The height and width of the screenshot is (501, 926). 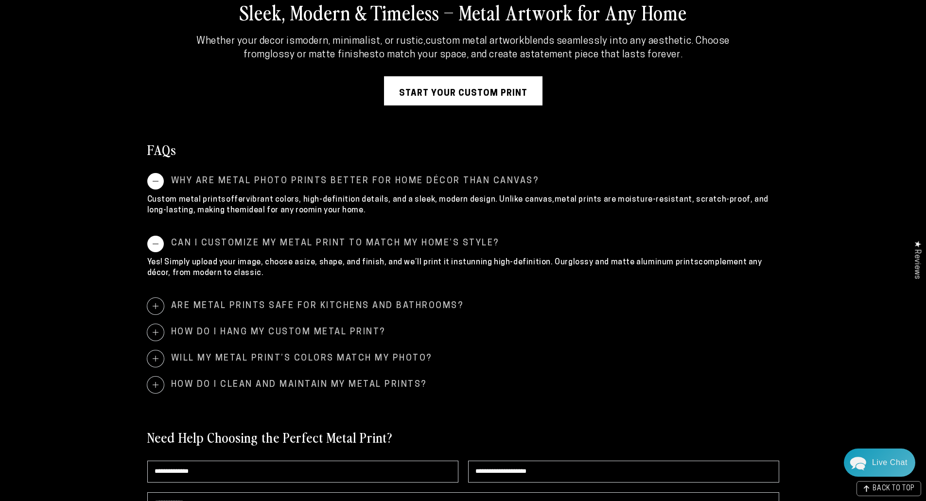 What do you see at coordinates (103, 301) in the screenshot?
I see `a: Send a Message` at bounding box center [103, 301].